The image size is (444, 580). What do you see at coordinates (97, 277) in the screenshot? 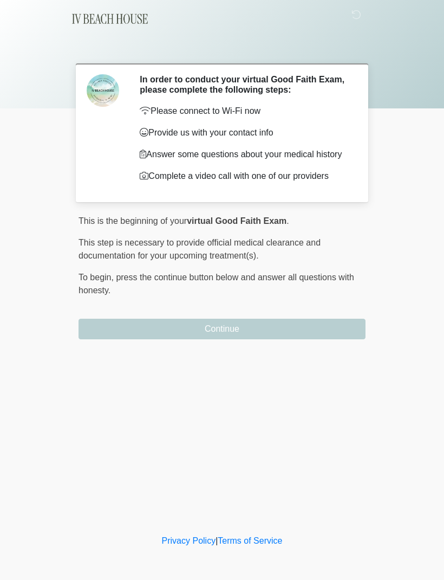
I see `span: To begin,` at bounding box center [97, 277].